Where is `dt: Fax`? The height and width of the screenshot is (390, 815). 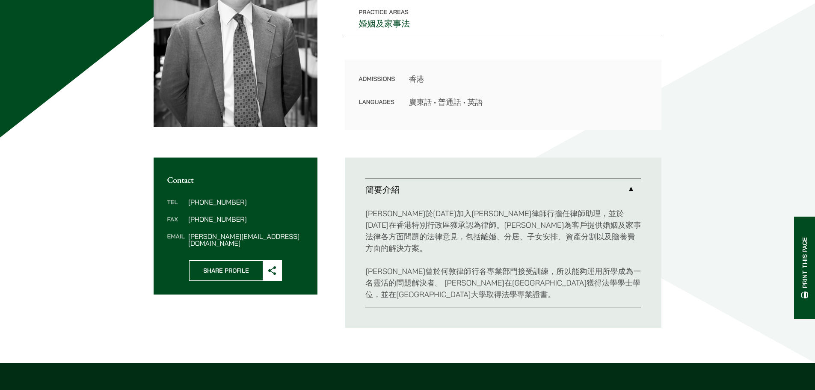
dt: Fax is located at coordinates (176, 224).